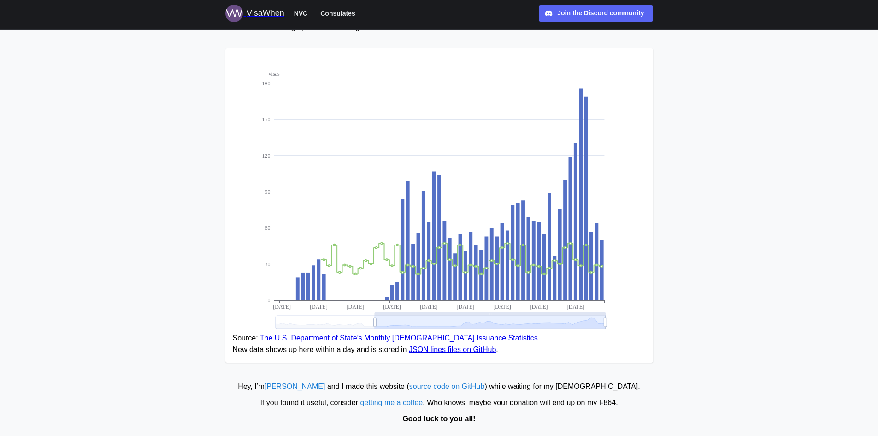 The image size is (878, 436). I want to click on button: Consulates, so click(337, 13).